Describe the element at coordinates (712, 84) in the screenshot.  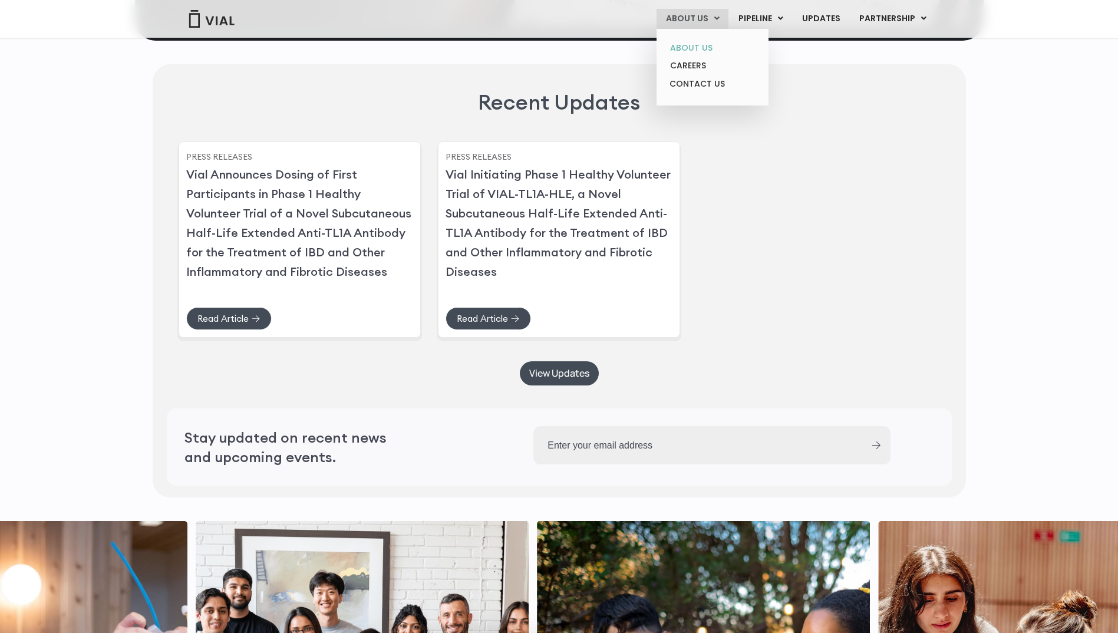
I see `a: CONTACT US` at that location.